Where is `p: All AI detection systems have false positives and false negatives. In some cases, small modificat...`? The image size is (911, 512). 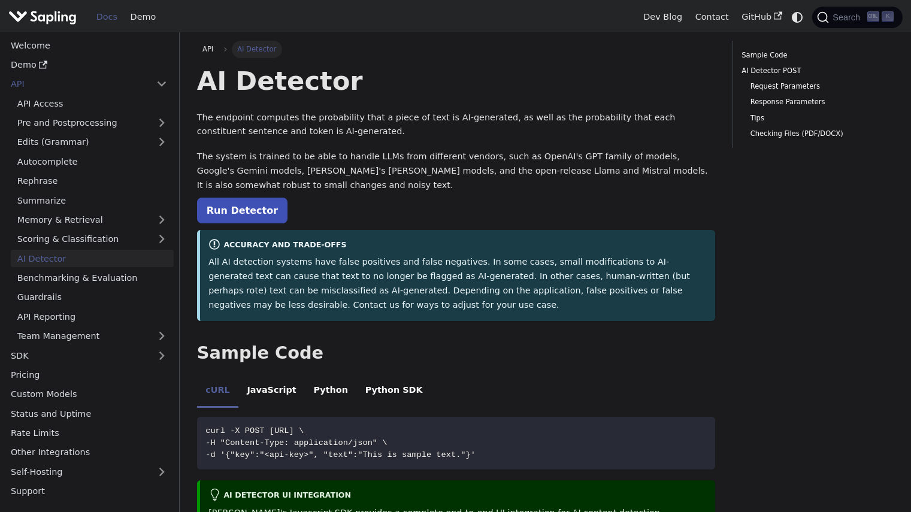 p: All AI detection systems have false positives and false negatives. In some cases, small modificat... is located at coordinates (458, 283).